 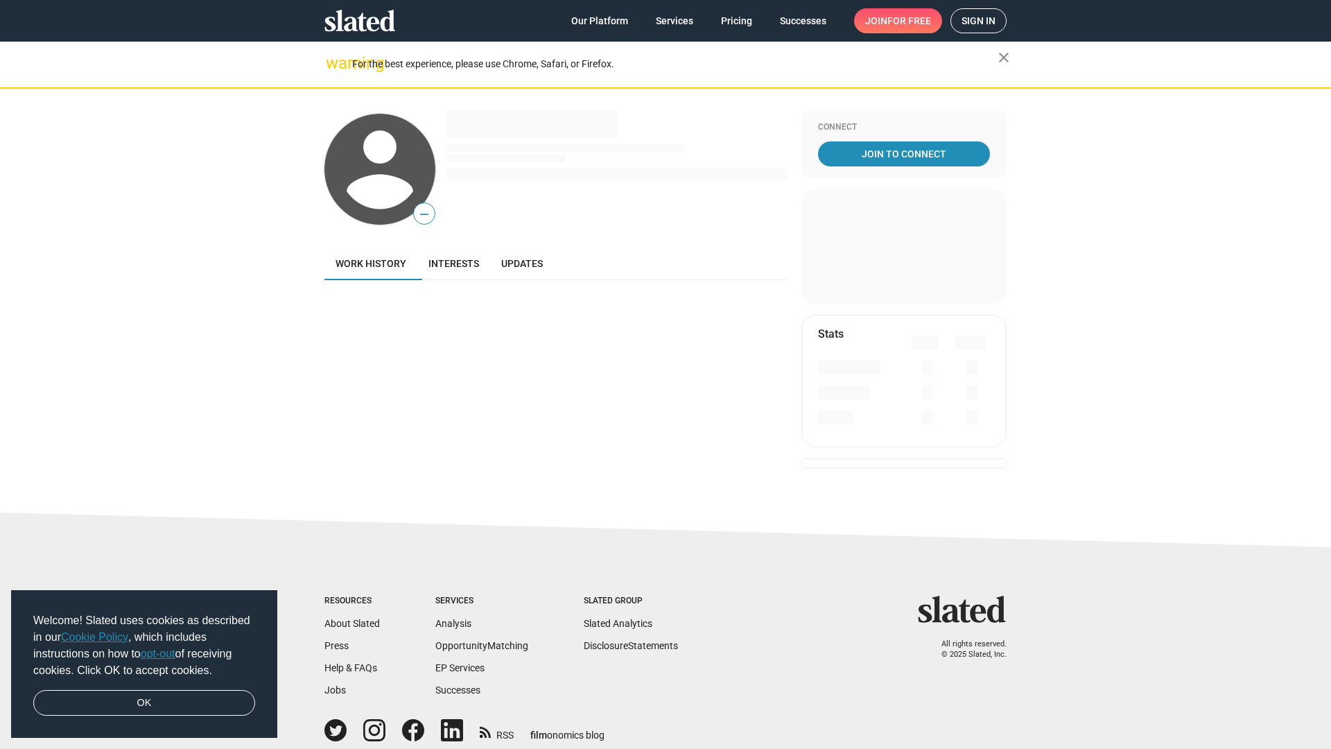 I want to click on span: Interests, so click(x=453, y=263).